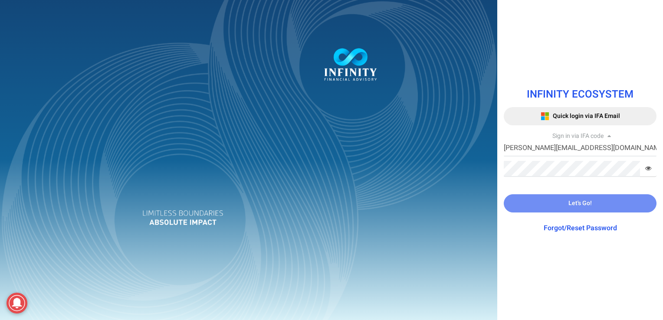 This screenshot has height=320, width=663. Describe the element at coordinates (580, 228) in the screenshot. I see `a: Forgot/Reset Password` at that location.